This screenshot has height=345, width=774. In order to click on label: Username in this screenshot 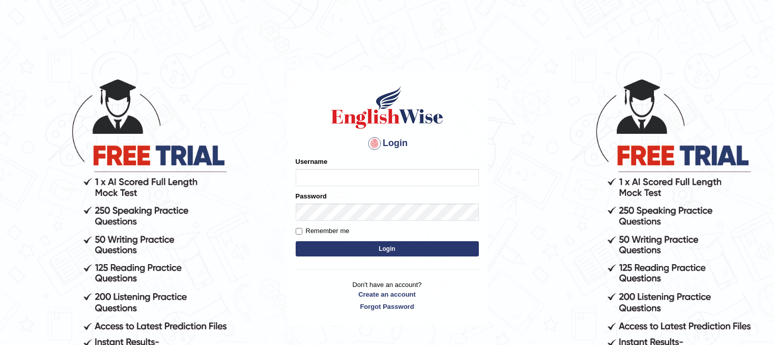, I will do `click(312, 161)`.